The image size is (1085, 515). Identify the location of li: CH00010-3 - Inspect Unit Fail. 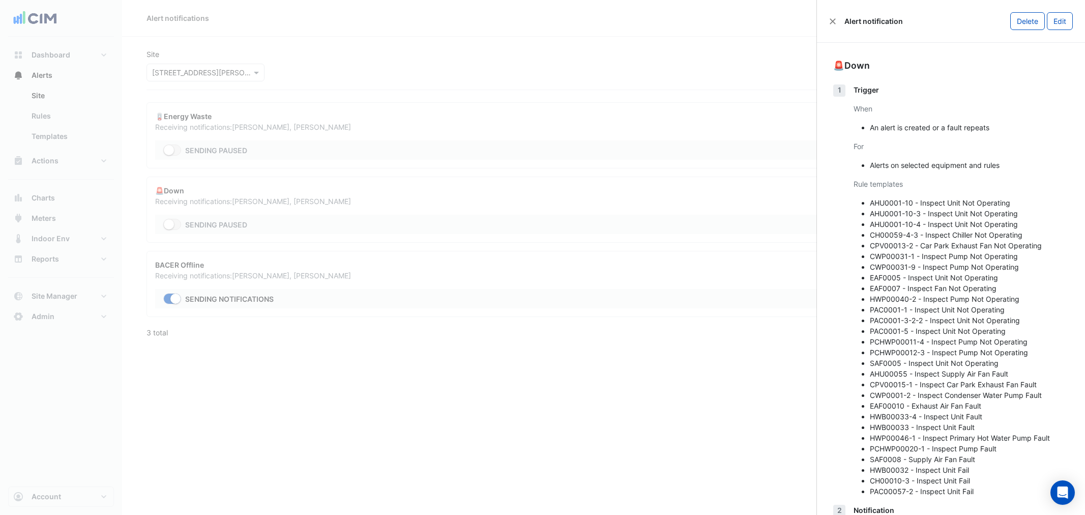
(969, 480).